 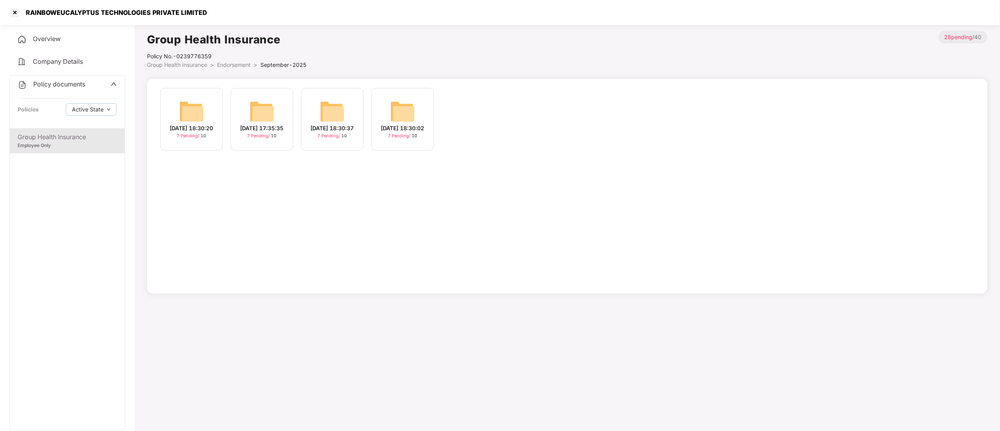 I want to click on span: Endorsement, so click(x=234, y=65).